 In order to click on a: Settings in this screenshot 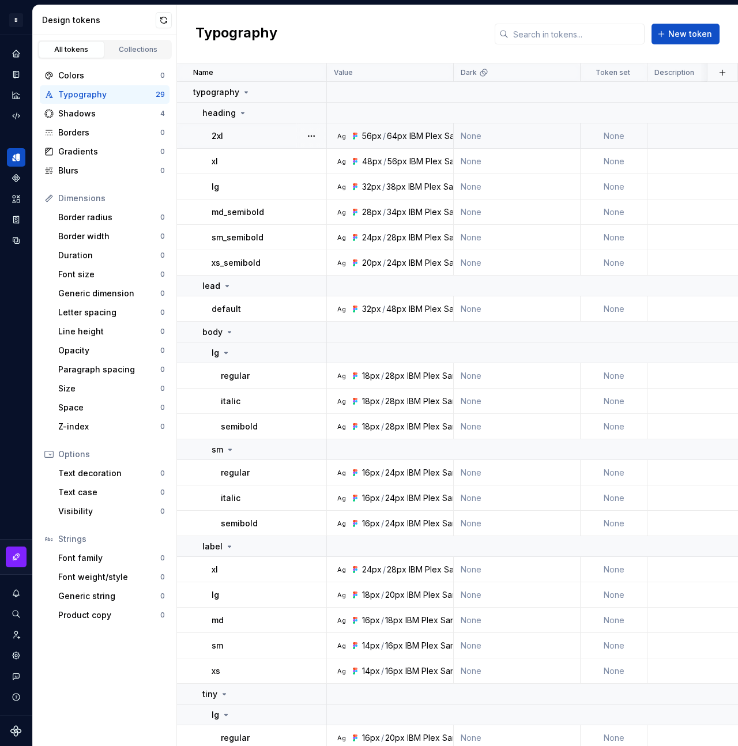, I will do `click(16, 655)`.